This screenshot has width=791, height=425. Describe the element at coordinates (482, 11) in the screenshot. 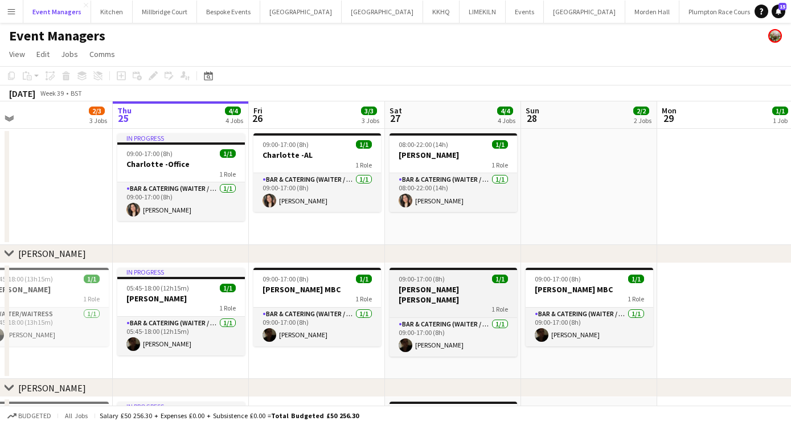

I see `button: LIMEKILN` at that location.